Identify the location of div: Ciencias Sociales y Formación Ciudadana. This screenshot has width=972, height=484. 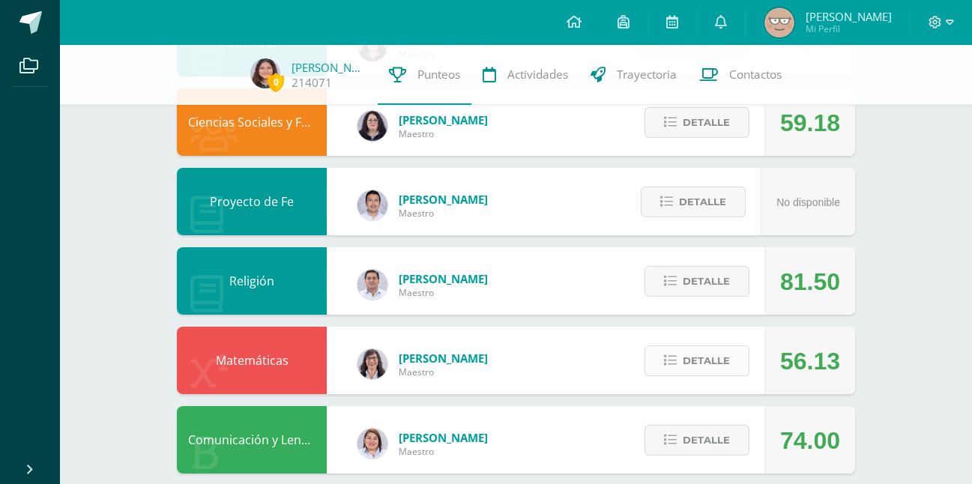
(252, 122).